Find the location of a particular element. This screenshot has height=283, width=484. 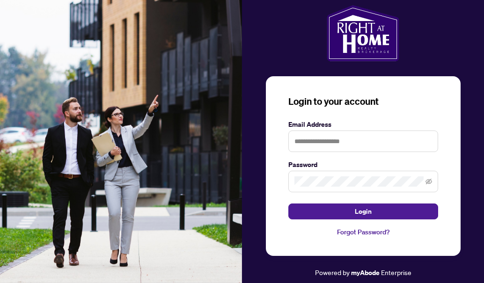

span: Login is located at coordinates (363, 211).